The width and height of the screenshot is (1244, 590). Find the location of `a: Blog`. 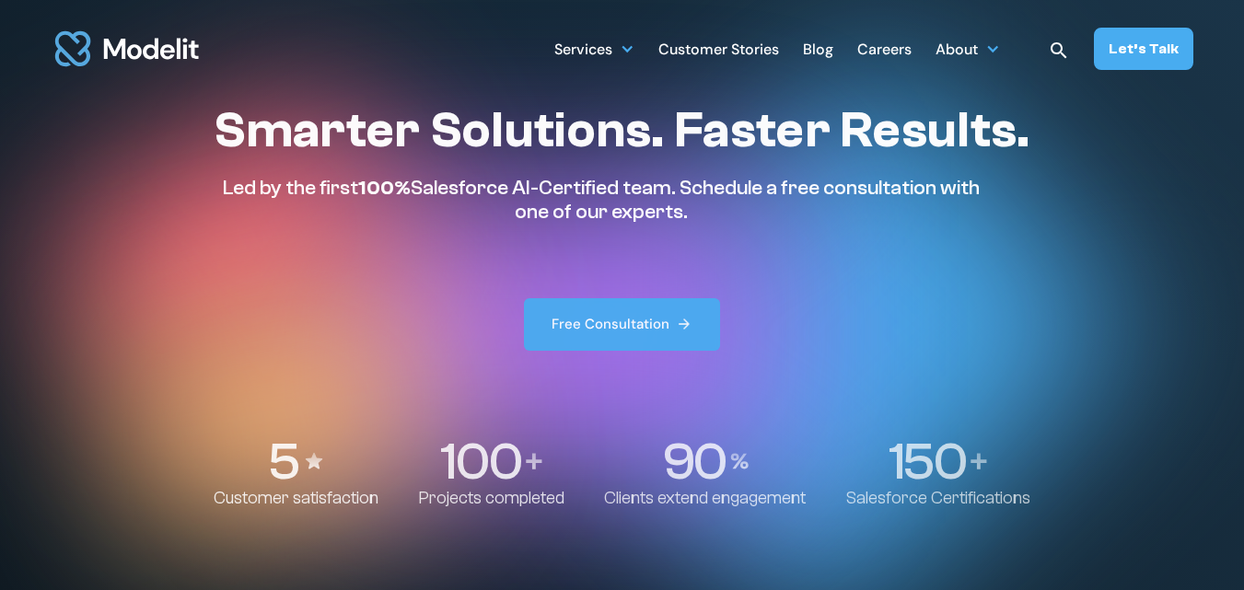

a: Blog is located at coordinates (818, 48).